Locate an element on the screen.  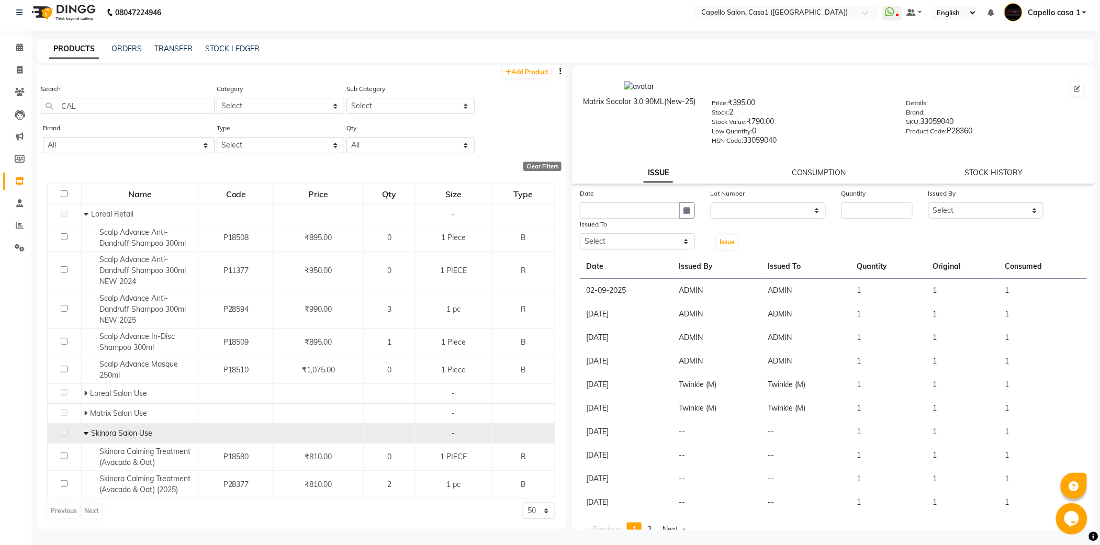
span: 3 is located at coordinates (389, 309).